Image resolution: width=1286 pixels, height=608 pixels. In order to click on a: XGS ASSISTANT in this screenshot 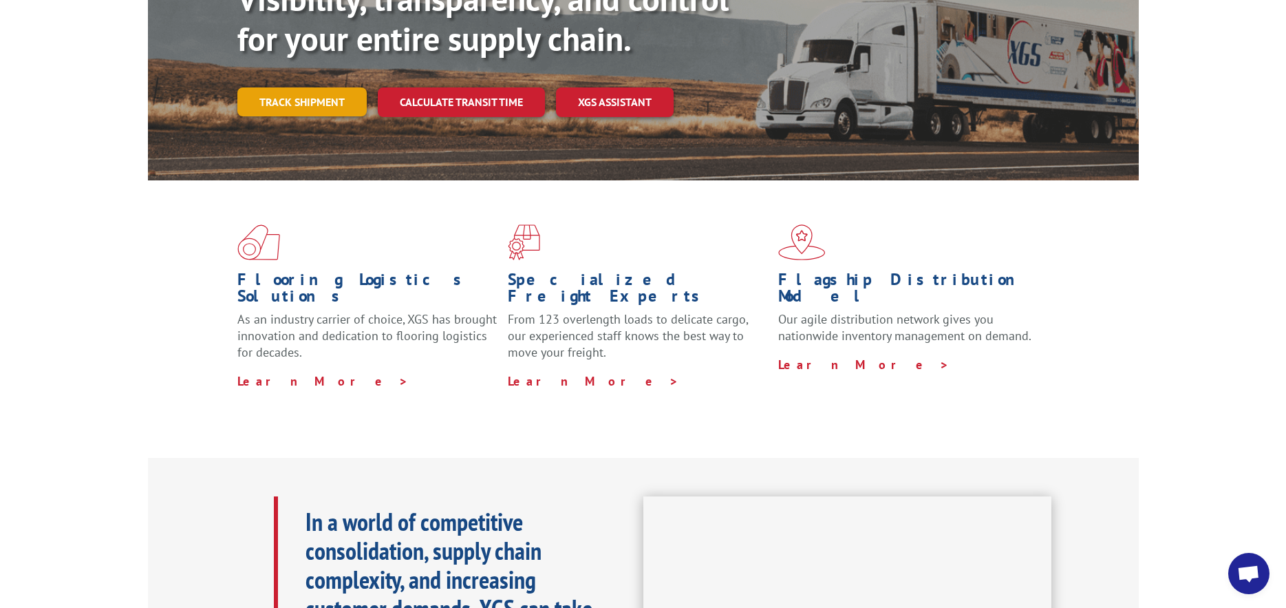, I will do `click(615, 102)`.